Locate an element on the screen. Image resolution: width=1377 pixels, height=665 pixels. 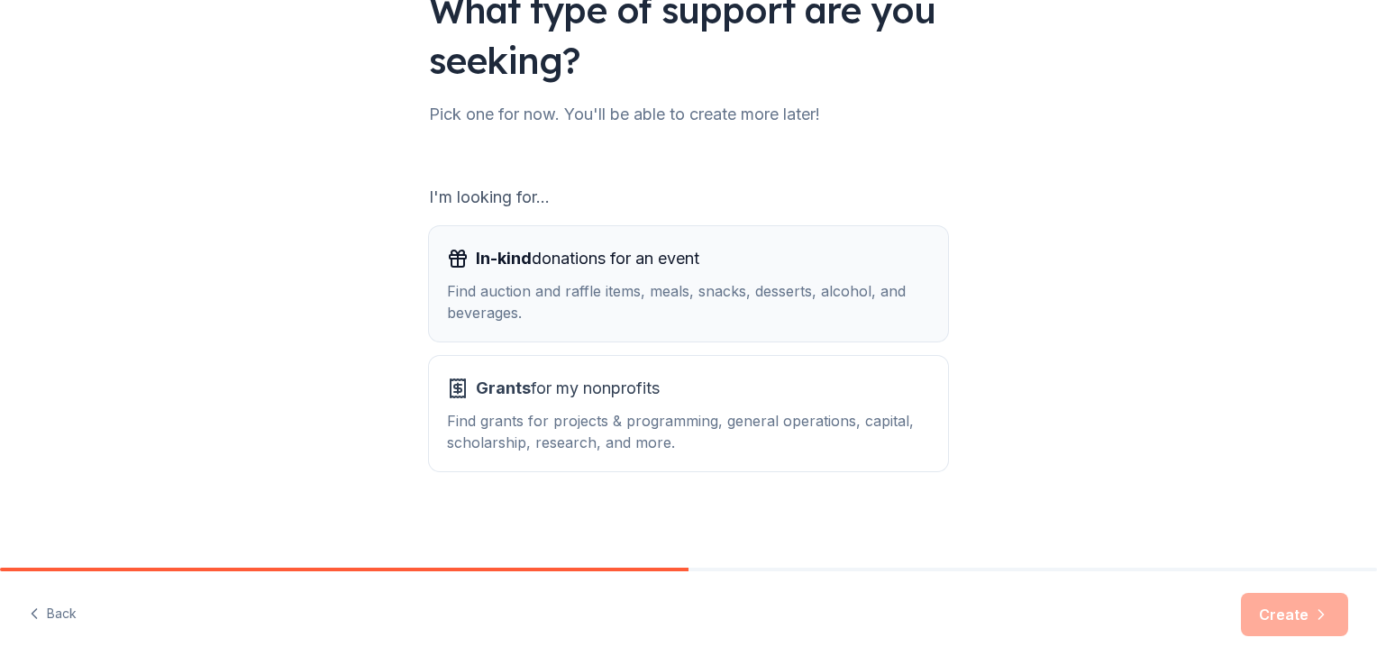
span: Grants is located at coordinates (503, 388).